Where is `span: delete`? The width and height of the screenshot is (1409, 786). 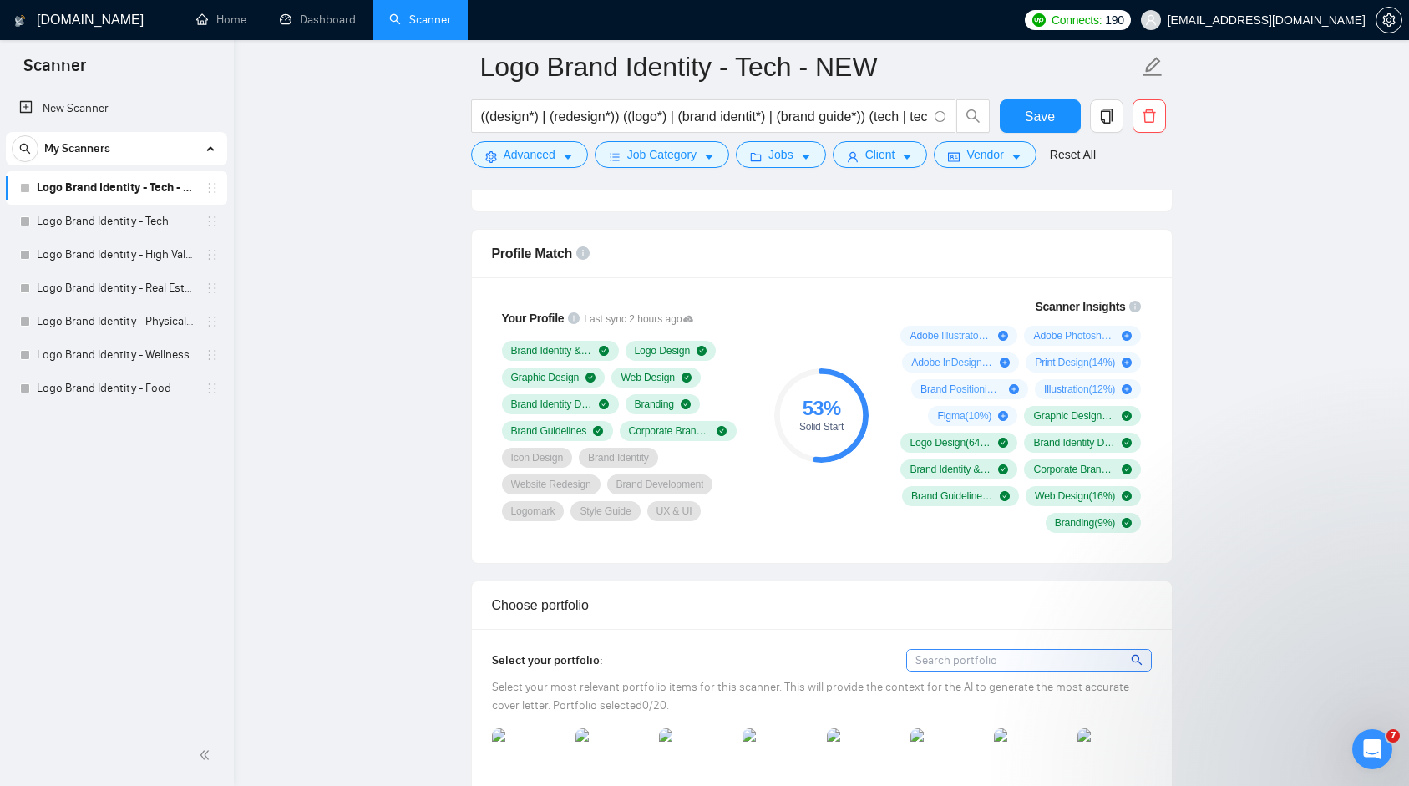 span: delete is located at coordinates (1149, 116).